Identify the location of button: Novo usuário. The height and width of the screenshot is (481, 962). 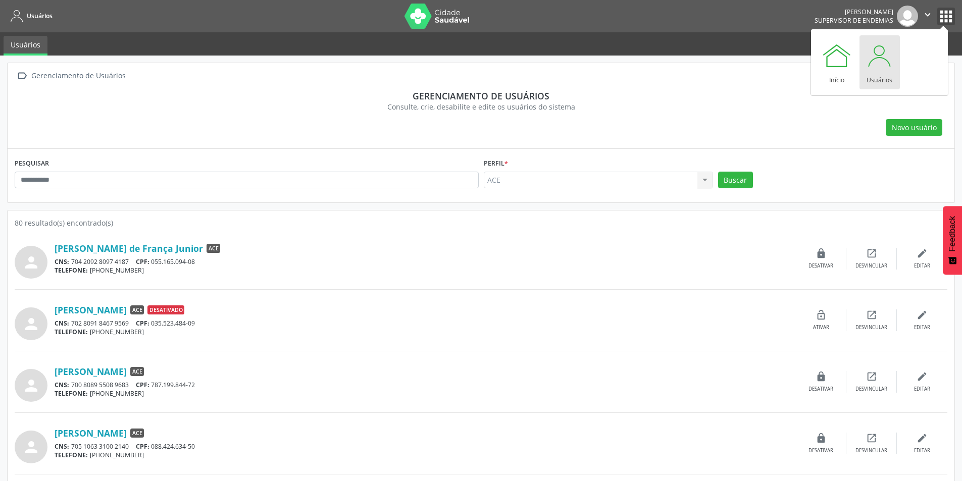
(914, 128).